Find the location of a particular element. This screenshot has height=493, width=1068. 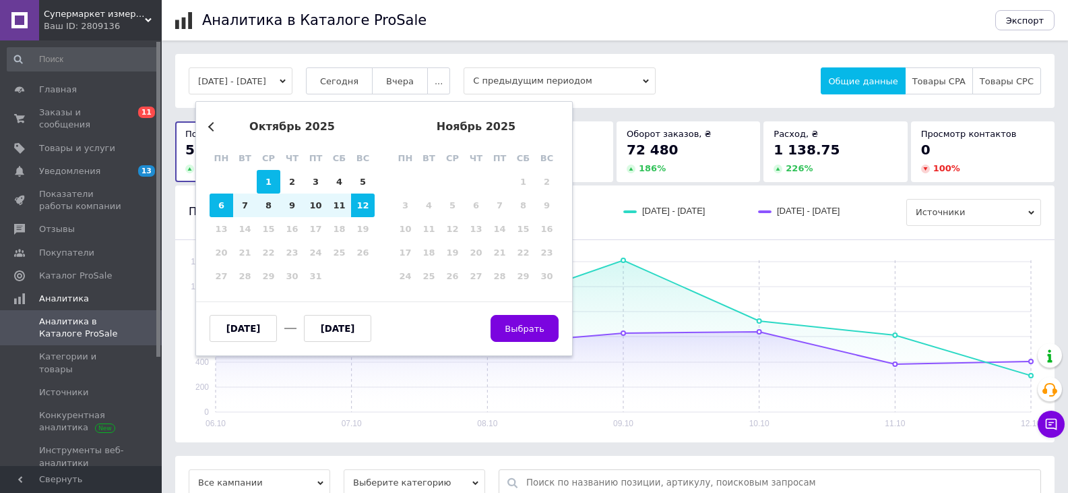

span: 11 is located at coordinates (146, 112).